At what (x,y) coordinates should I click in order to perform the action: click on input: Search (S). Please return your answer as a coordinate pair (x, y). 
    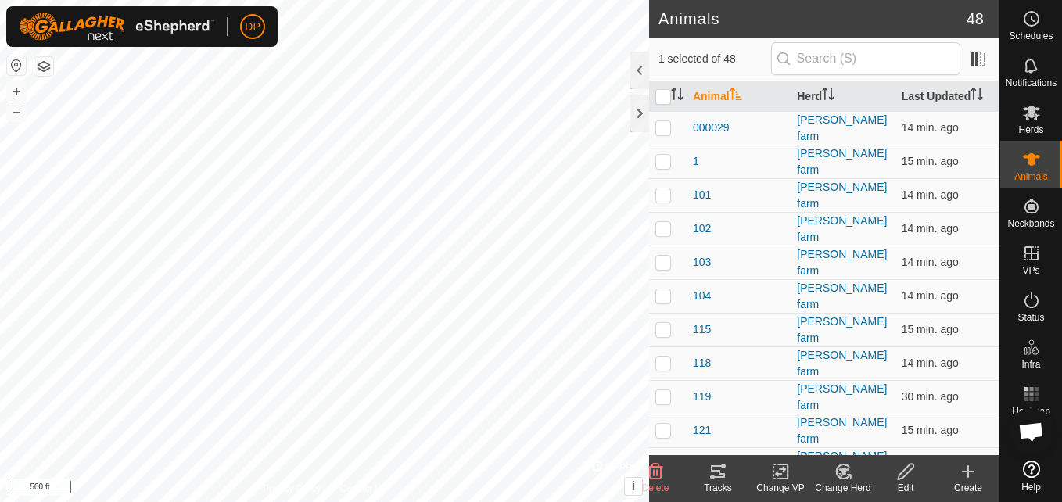
    Looking at the image, I should click on (866, 59).